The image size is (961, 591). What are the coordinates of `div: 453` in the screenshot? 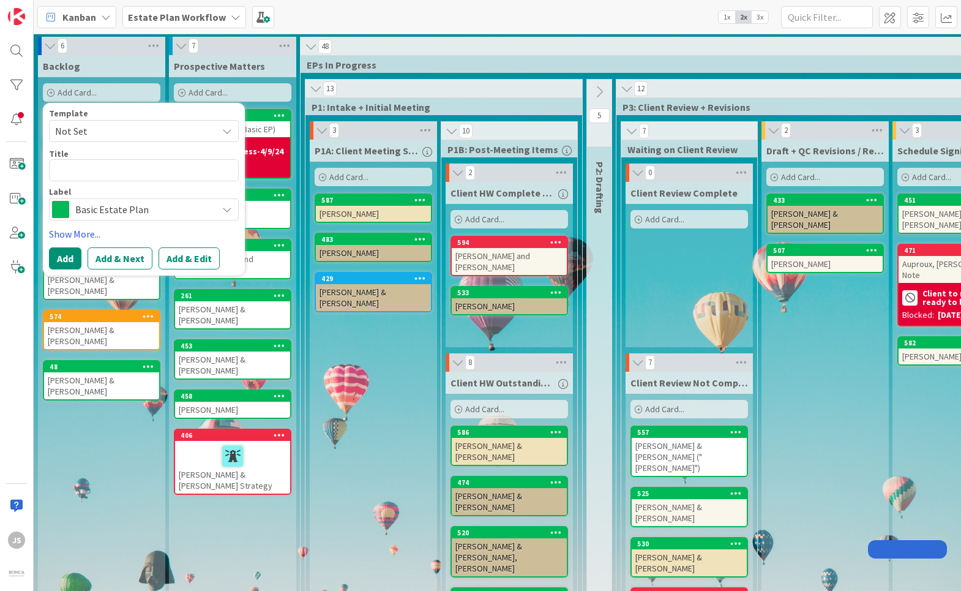 It's located at (233, 346).